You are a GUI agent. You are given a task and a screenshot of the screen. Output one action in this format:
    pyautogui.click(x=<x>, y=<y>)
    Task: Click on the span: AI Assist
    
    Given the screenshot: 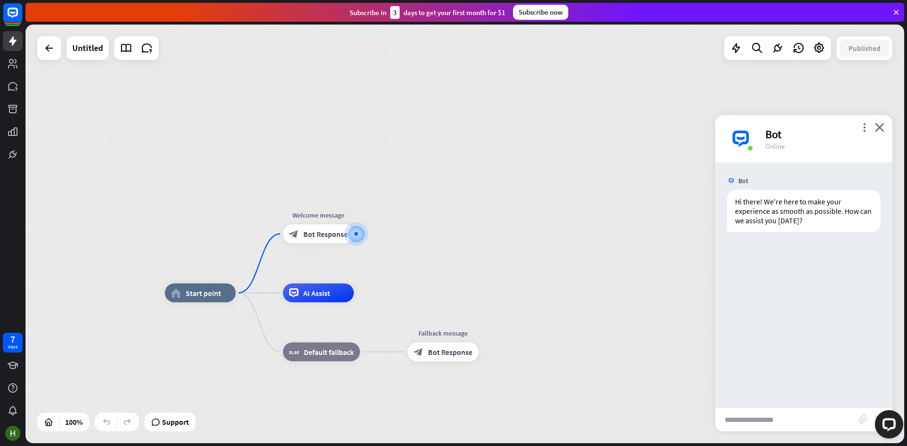 What is the action you would take?
    pyautogui.click(x=316, y=293)
    